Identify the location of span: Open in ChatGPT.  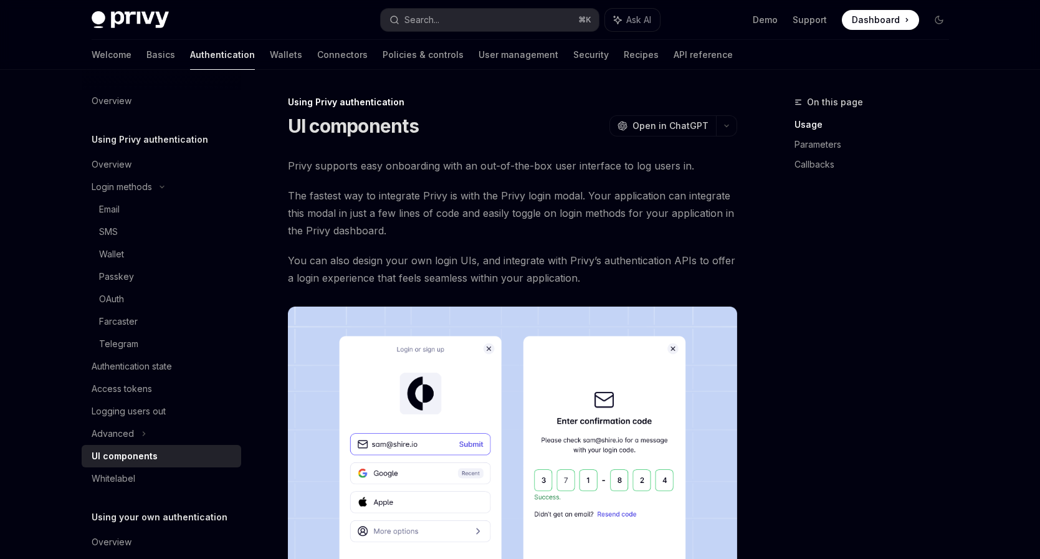
(670, 126).